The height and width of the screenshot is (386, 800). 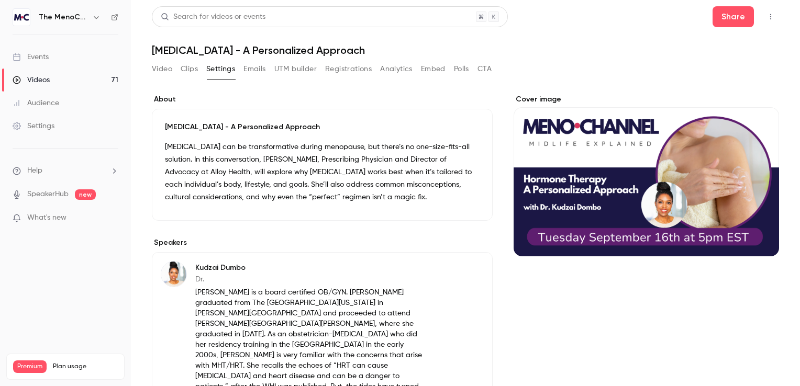 What do you see at coordinates (35, 171) in the screenshot?
I see `span: Help` at bounding box center [35, 171].